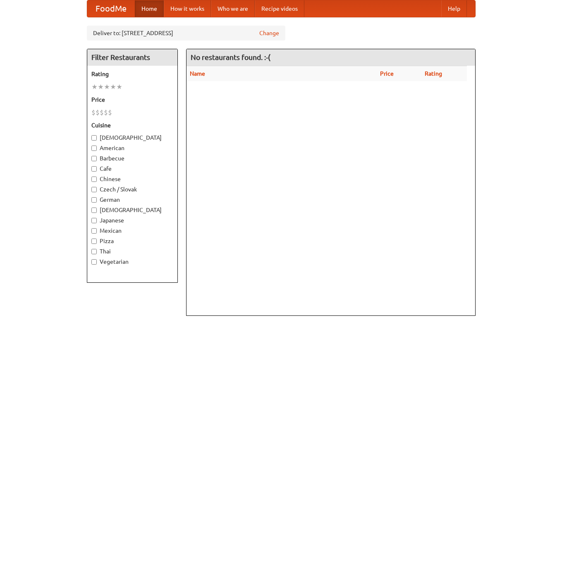  Describe the element at coordinates (454, 9) in the screenshot. I see `a: Help` at that location.